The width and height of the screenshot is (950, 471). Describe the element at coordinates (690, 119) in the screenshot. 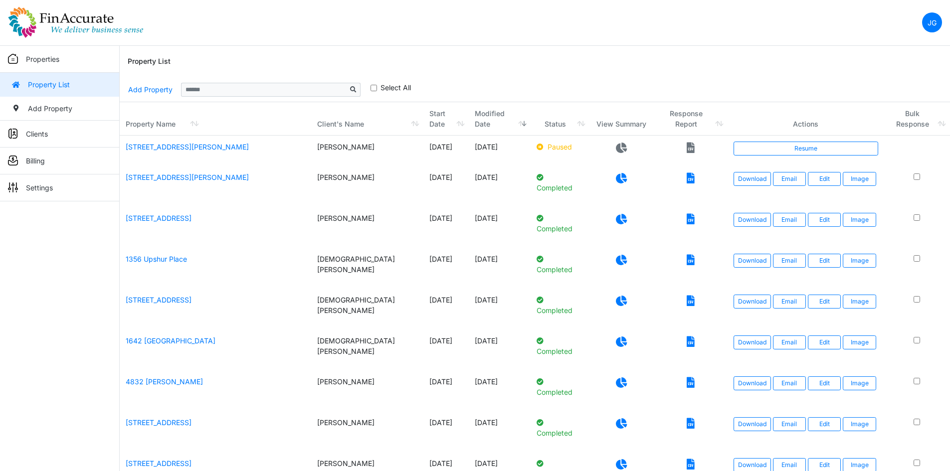

I see `th: Response Report: activate to sort column ascending` at that location.